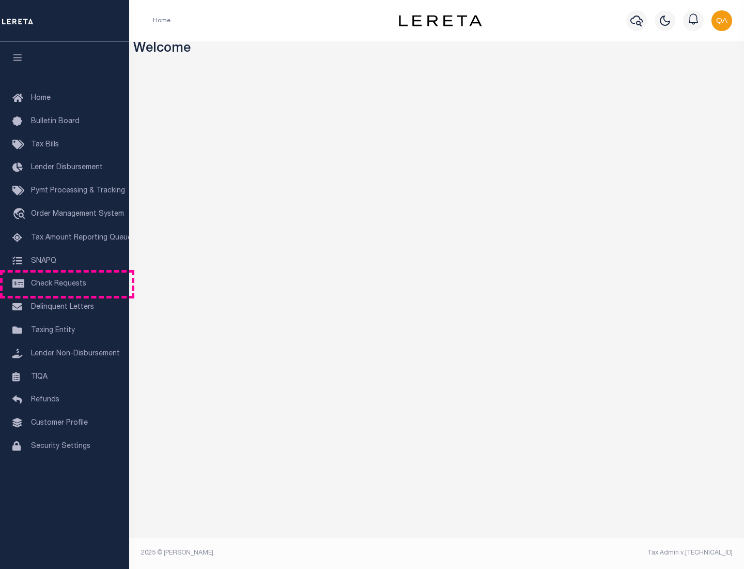 Image resolution: width=744 pixels, height=569 pixels. What do you see at coordinates (39, 376) in the screenshot?
I see `span: TIQA` at bounding box center [39, 376].